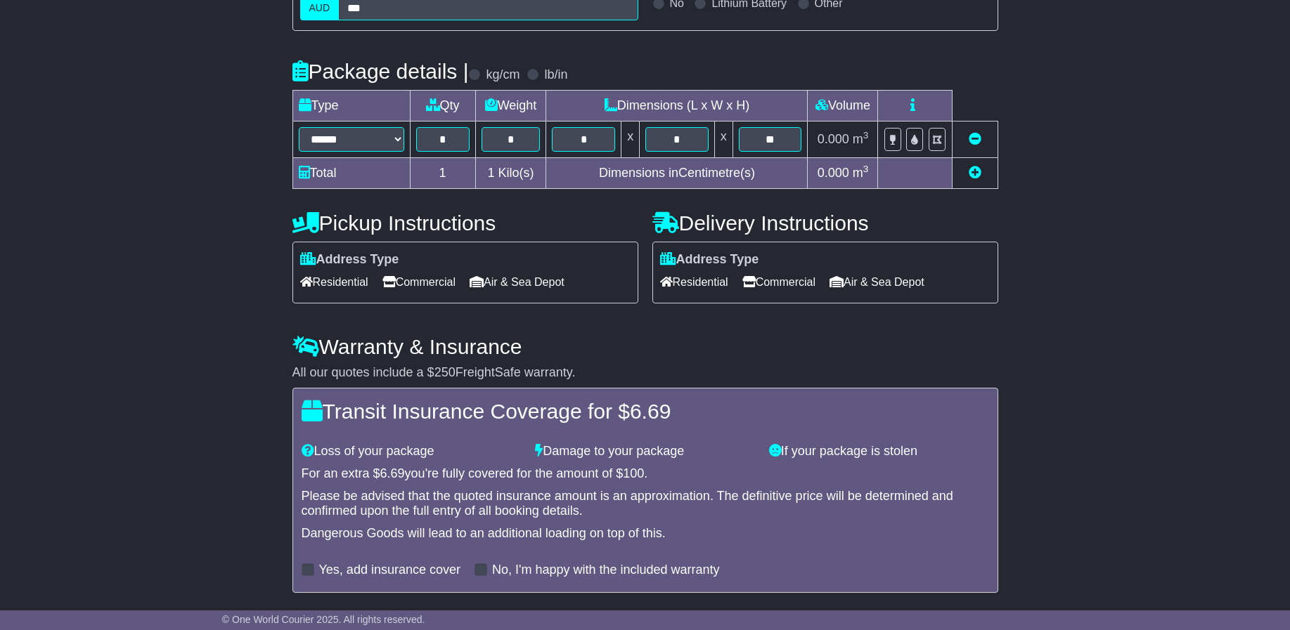 The height and width of the screenshot is (630, 1290). Describe the element at coordinates (878, 452) in the screenshot. I see `div: If your package is stolen` at that location.